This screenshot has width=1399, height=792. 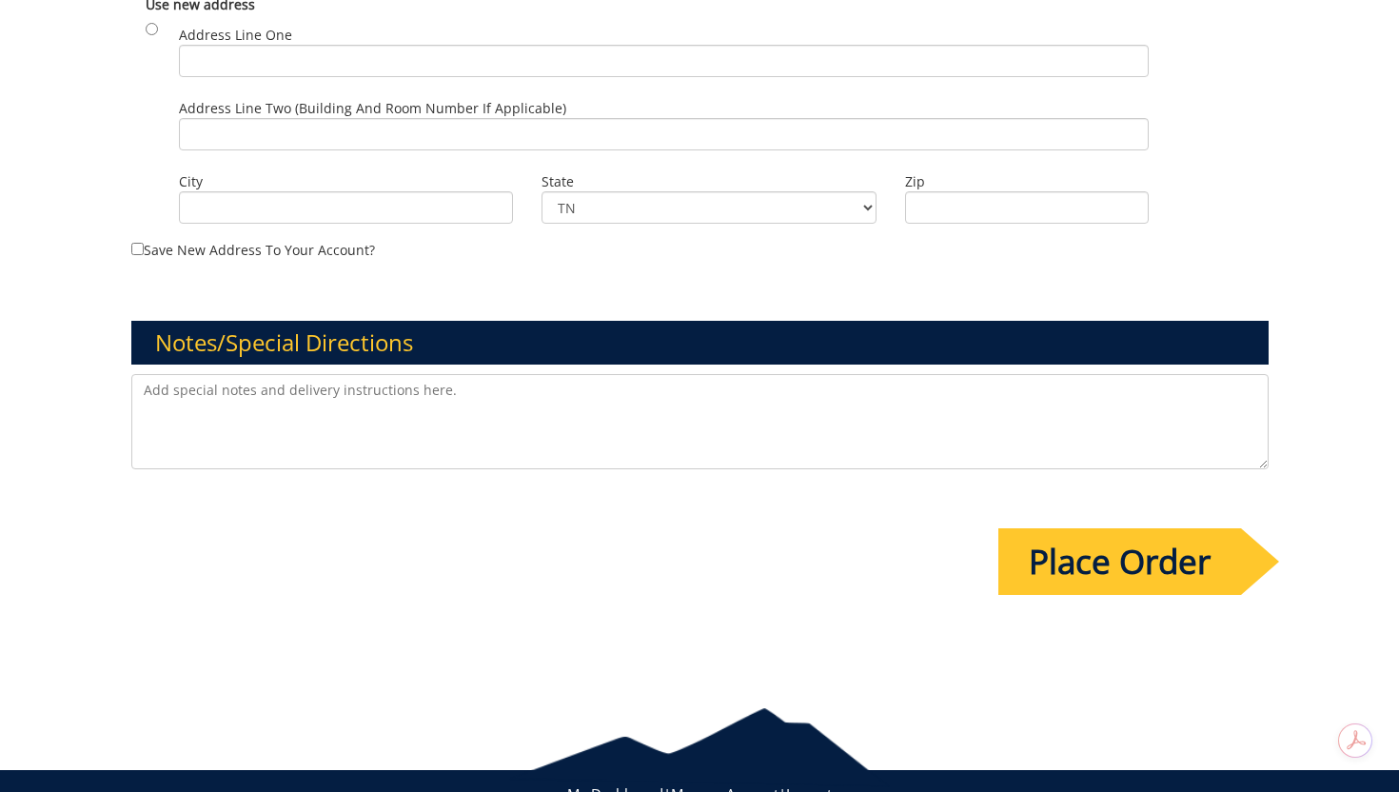 I want to click on input: Address Line Two (Building and Room Number if applicable), so click(x=664, y=134).